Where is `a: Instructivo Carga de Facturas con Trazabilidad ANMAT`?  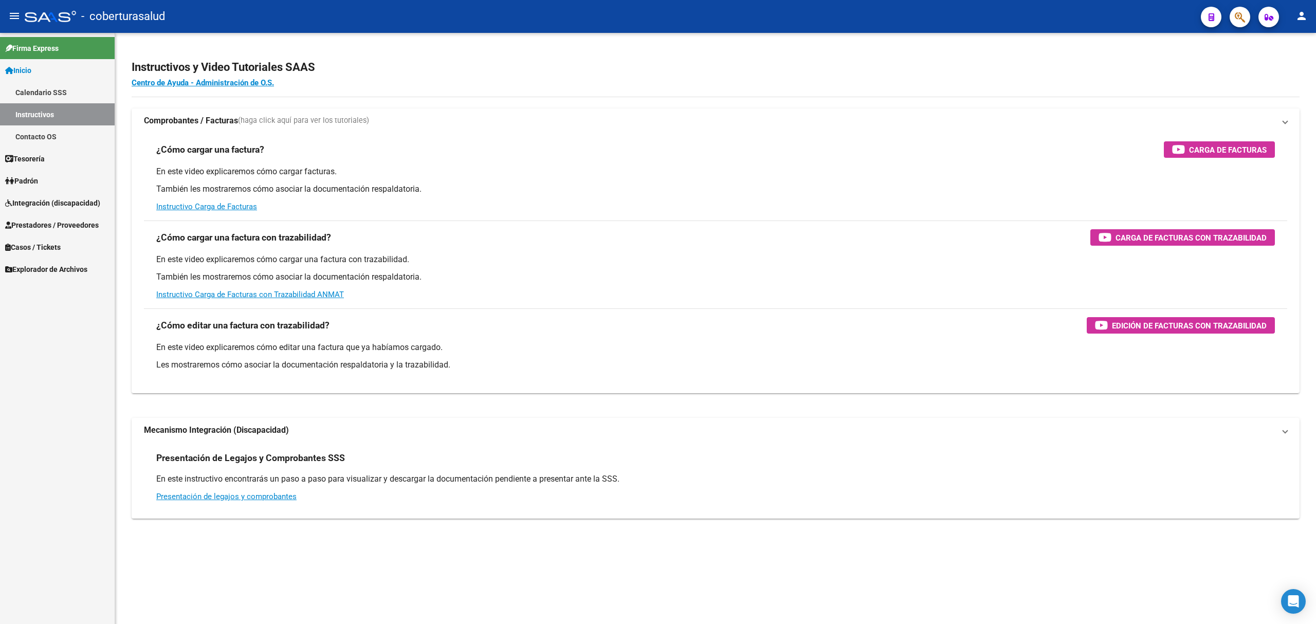
a: Instructivo Carga de Facturas con Trazabilidad ANMAT is located at coordinates (250, 295).